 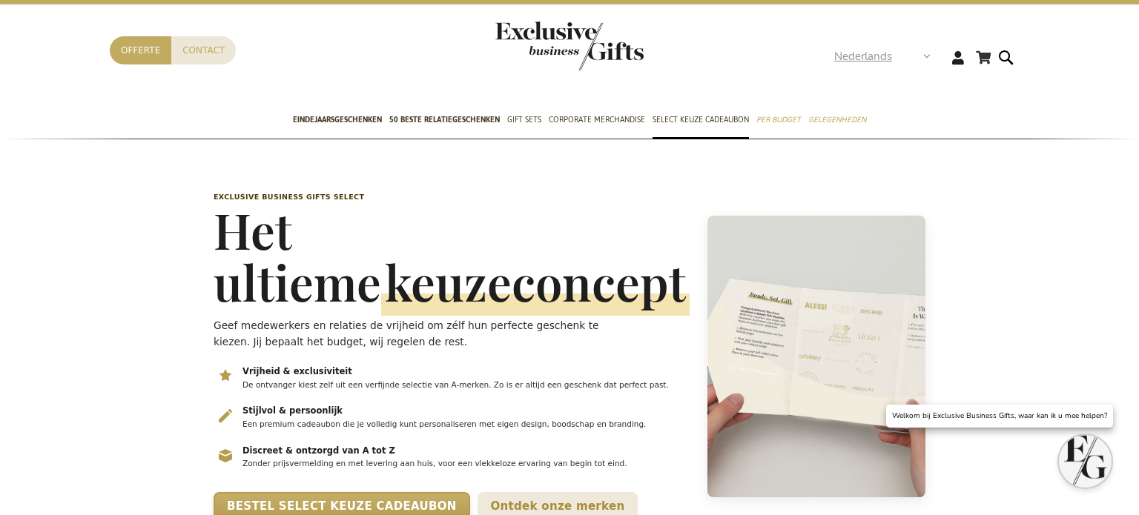 What do you see at coordinates (465, 412) in the screenshot?
I see `h3: Stijlvol & persoonlijk` at bounding box center [465, 412].